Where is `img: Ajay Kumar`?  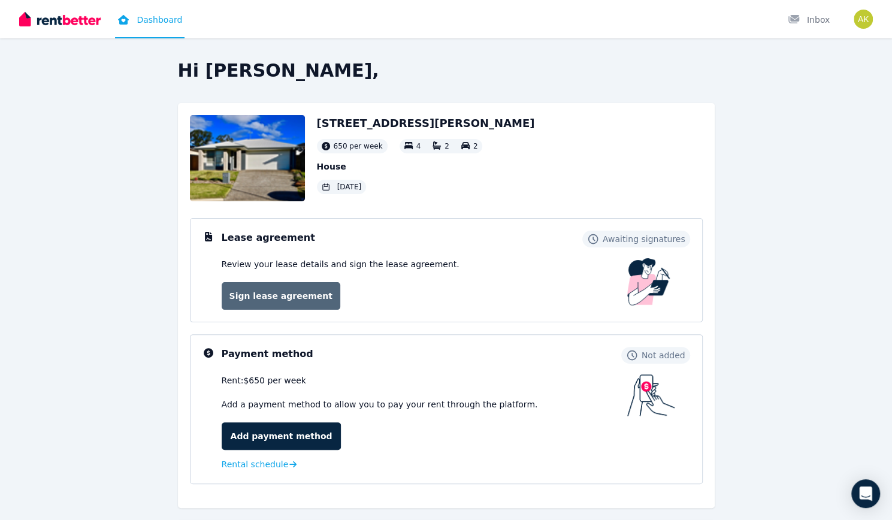
img: Ajay Kumar is located at coordinates (863, 19).